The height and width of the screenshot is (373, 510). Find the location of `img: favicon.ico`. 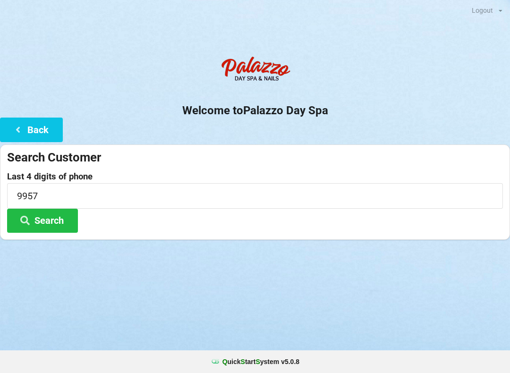

img: favicon.ico is located at coordinates (215, 362).